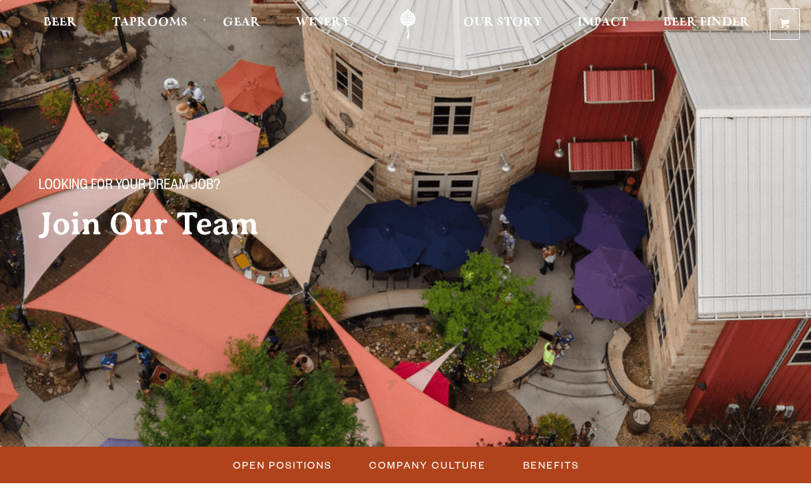  I want to click on a: Beer, so click(60, 24).